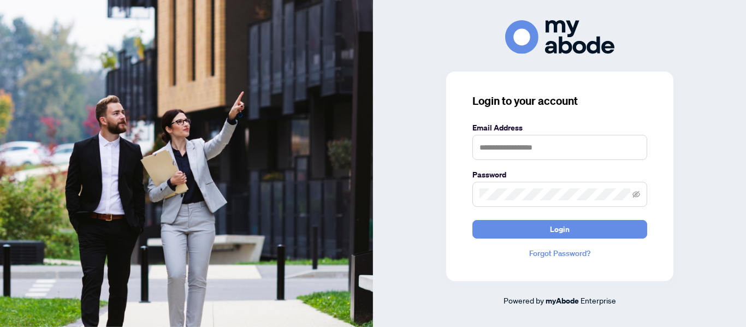 This screenshot has height=327, width=746. I want to click on label: Password, so click(560, 175).